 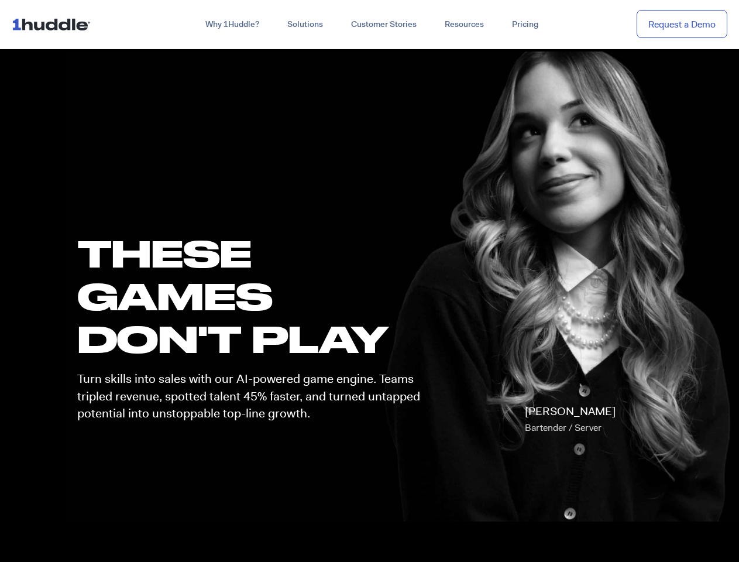 I want to click on a: Request a Demo, so click(x=682, y=24).